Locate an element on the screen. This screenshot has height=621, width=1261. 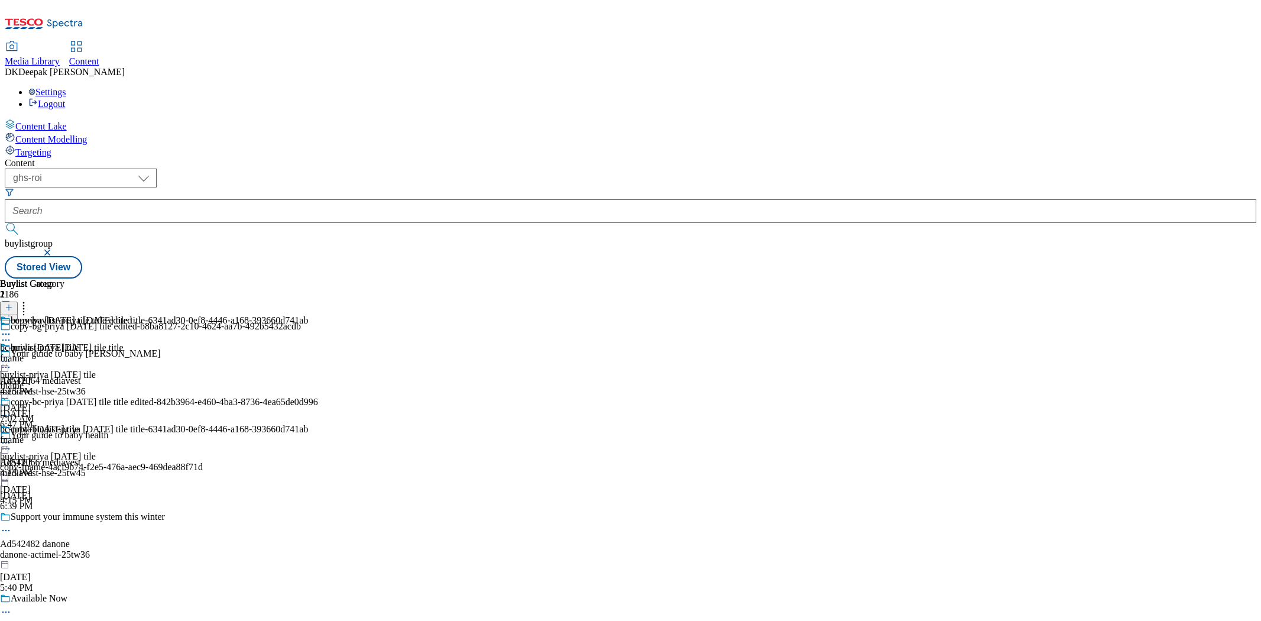
a: Content is located at coordinates (84, 54).